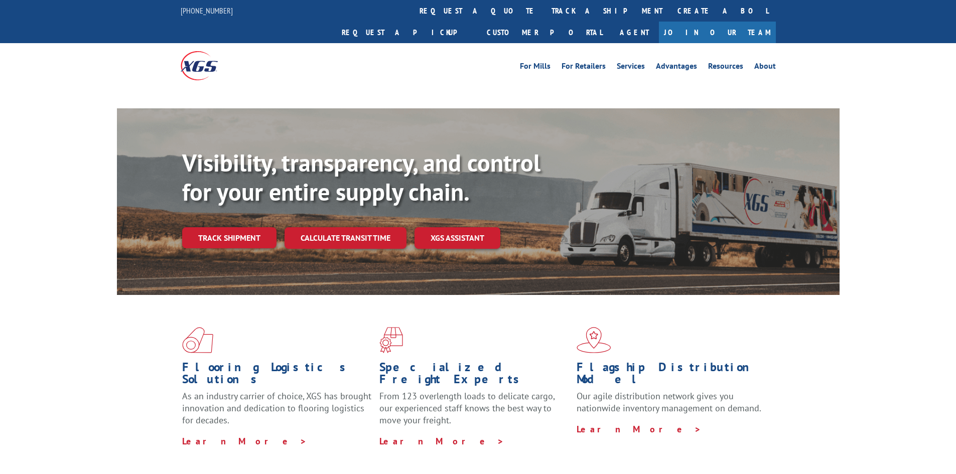  What do you see at coordinates (391, 340) in the screenshot?
I see `img: xgs-icon-focused-on-flooring-red` at bounding box center [391, 340].